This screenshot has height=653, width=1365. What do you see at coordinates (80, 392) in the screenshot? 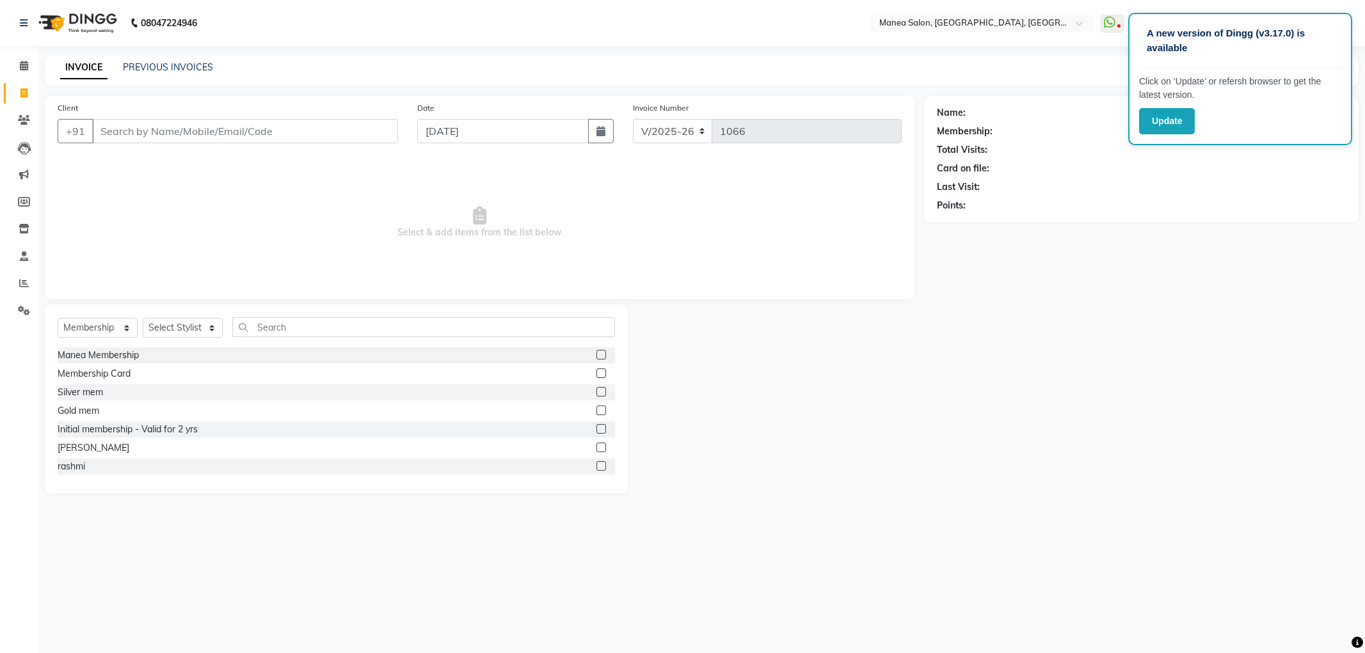
I see `div: Silver mem` at bounding box center [80, 392].